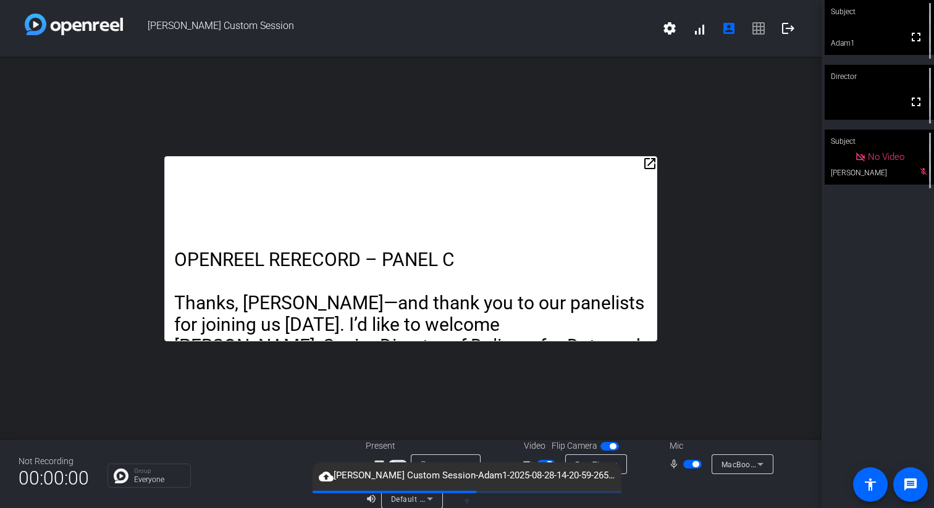 The height and width of the screenshot is (508, 934). What do you see at coordinates (159, 471) in the screenshot?
I see `p: Group` at bounding box center [159, 471].